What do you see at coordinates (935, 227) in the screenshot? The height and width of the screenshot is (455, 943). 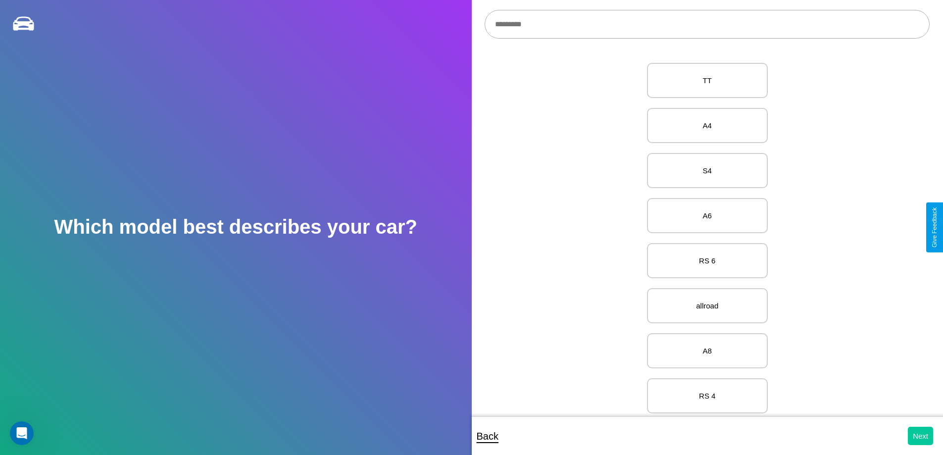 I see `div: Give Feedback` at bounding box center [935, 227].